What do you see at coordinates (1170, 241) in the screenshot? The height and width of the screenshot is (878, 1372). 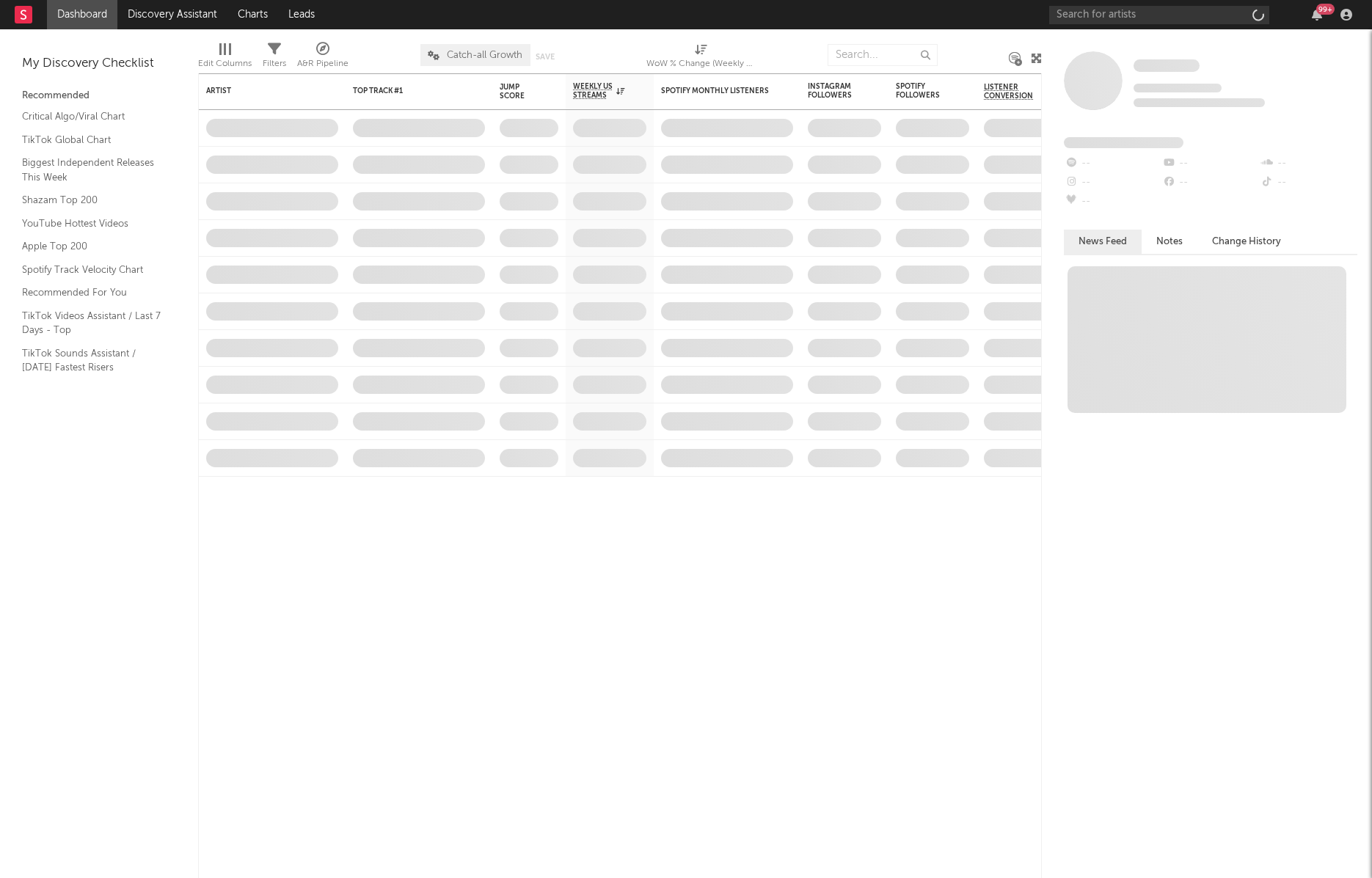 I see `button: Notes` at bounding box center [1170, 241].